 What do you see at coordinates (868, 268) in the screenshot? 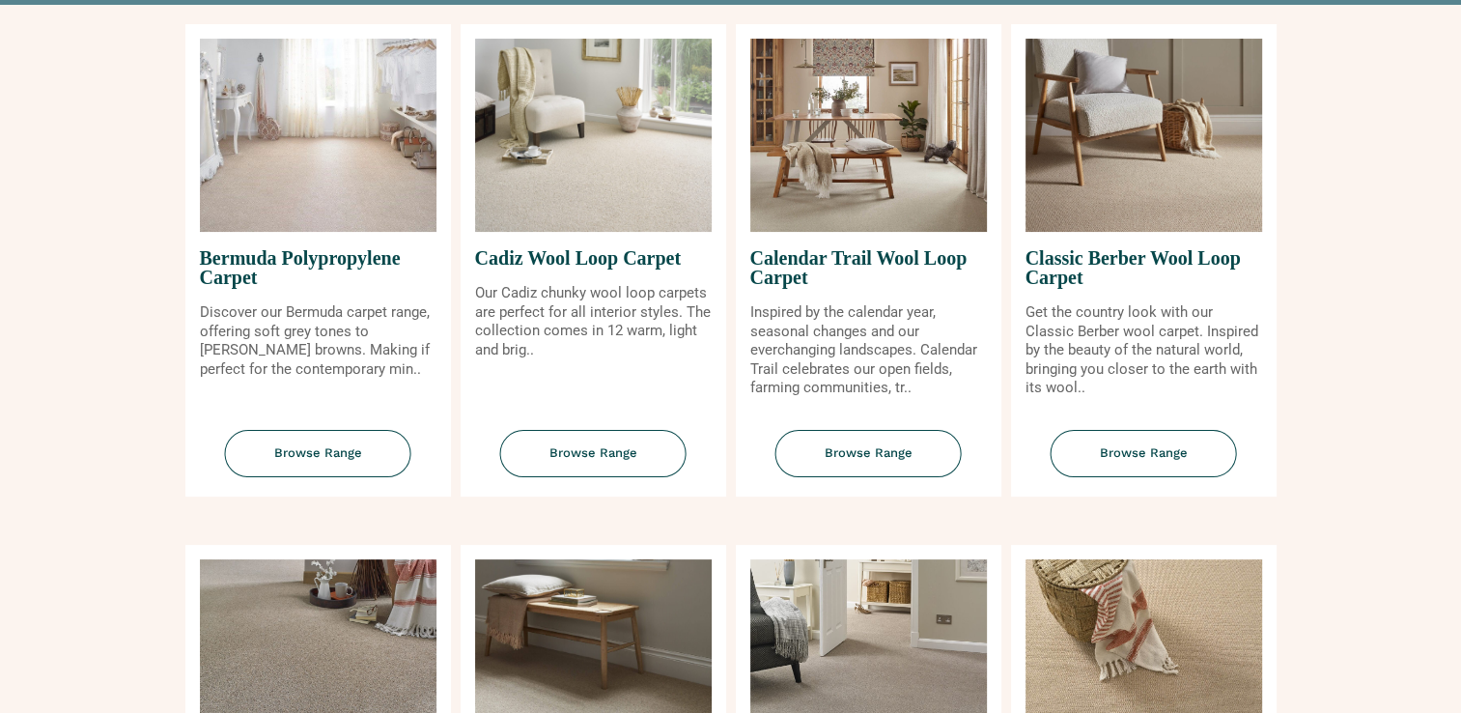
I see `span: Calendar Trail Wool Loop Carpet` at bounding box center [868, 268].